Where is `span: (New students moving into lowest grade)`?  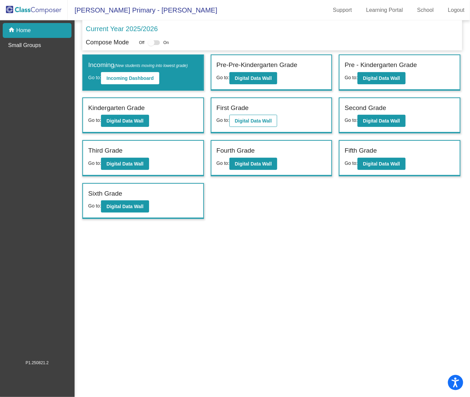 span: (New students moving into lowest grade) is located at coordinates (151, 66).